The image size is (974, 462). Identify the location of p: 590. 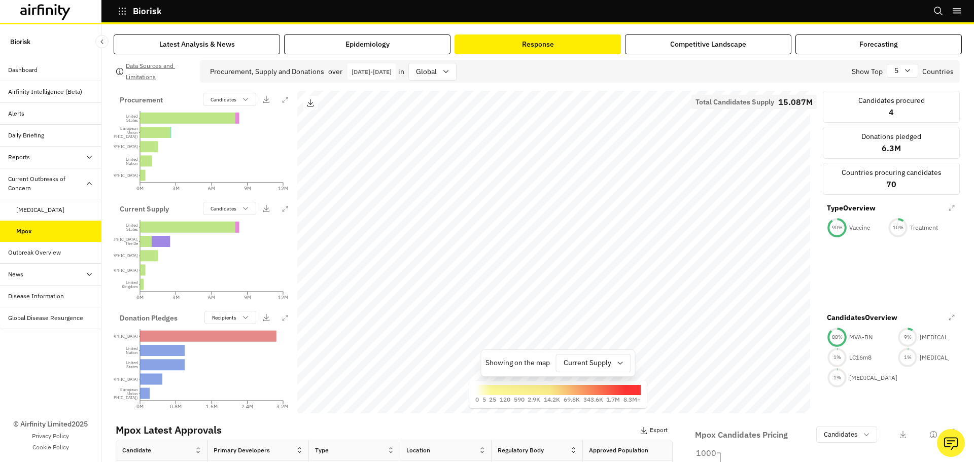
(519, 400).